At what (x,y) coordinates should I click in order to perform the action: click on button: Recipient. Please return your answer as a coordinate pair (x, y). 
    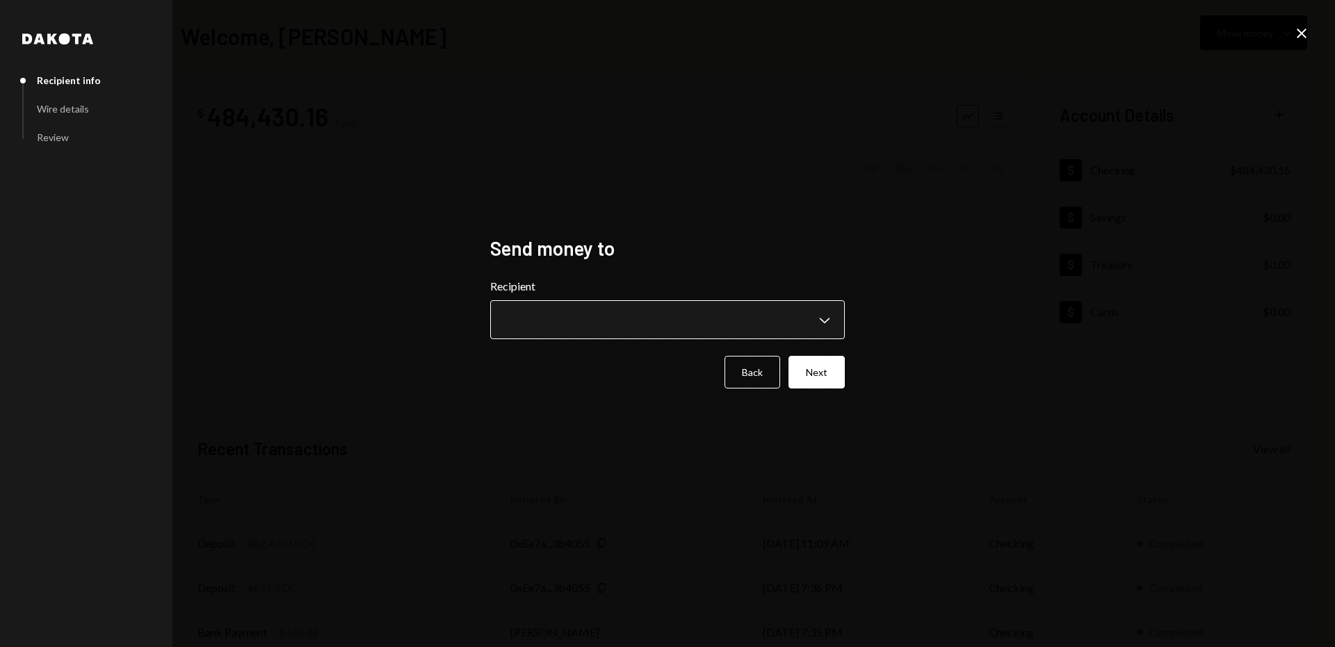
    Looking at the image, I should click on (668, 320).